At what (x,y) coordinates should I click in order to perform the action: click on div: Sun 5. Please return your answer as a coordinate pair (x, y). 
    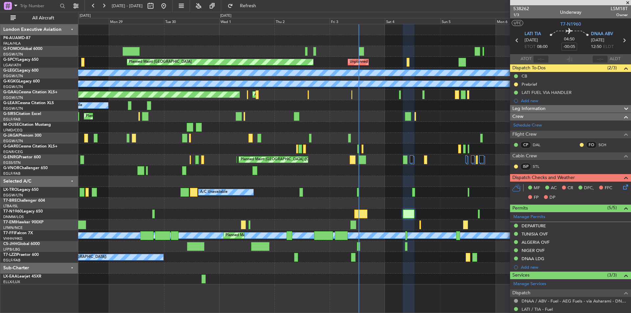
    Looking at the image, I should click on (468, 21).